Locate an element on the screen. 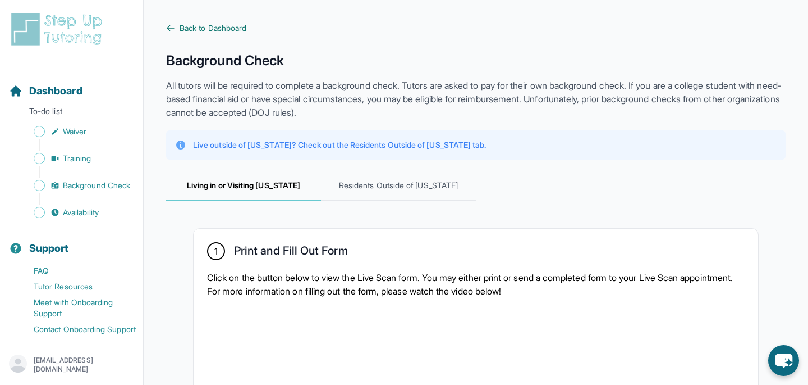  a: Background Check is located at coordinates (76, 185).